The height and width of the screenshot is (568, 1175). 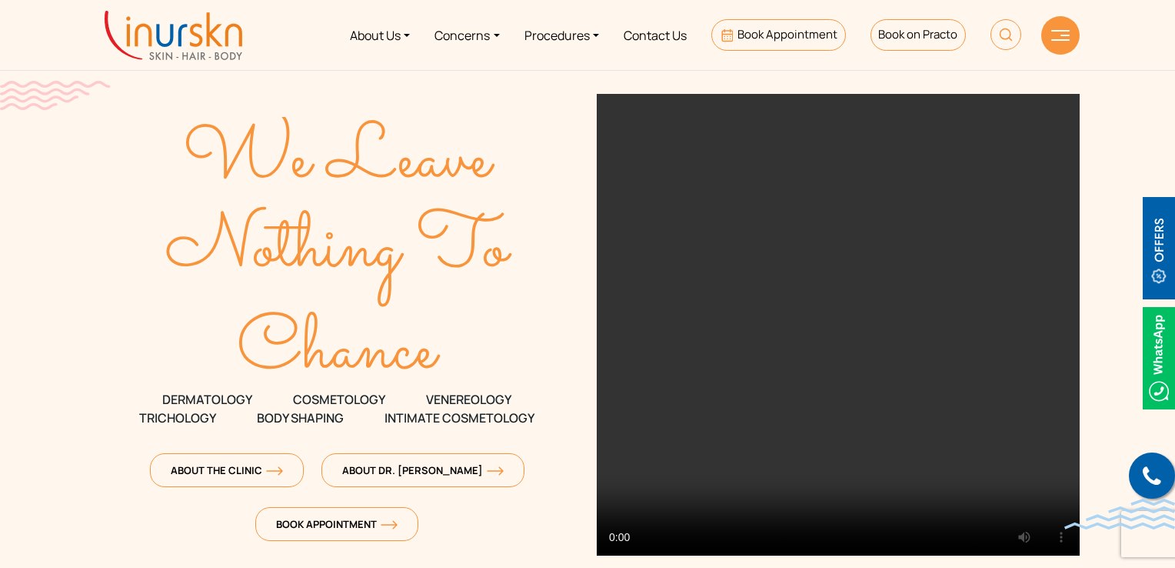 I want to click on span: VENEREOLOGY, so click(x=468, y=399).